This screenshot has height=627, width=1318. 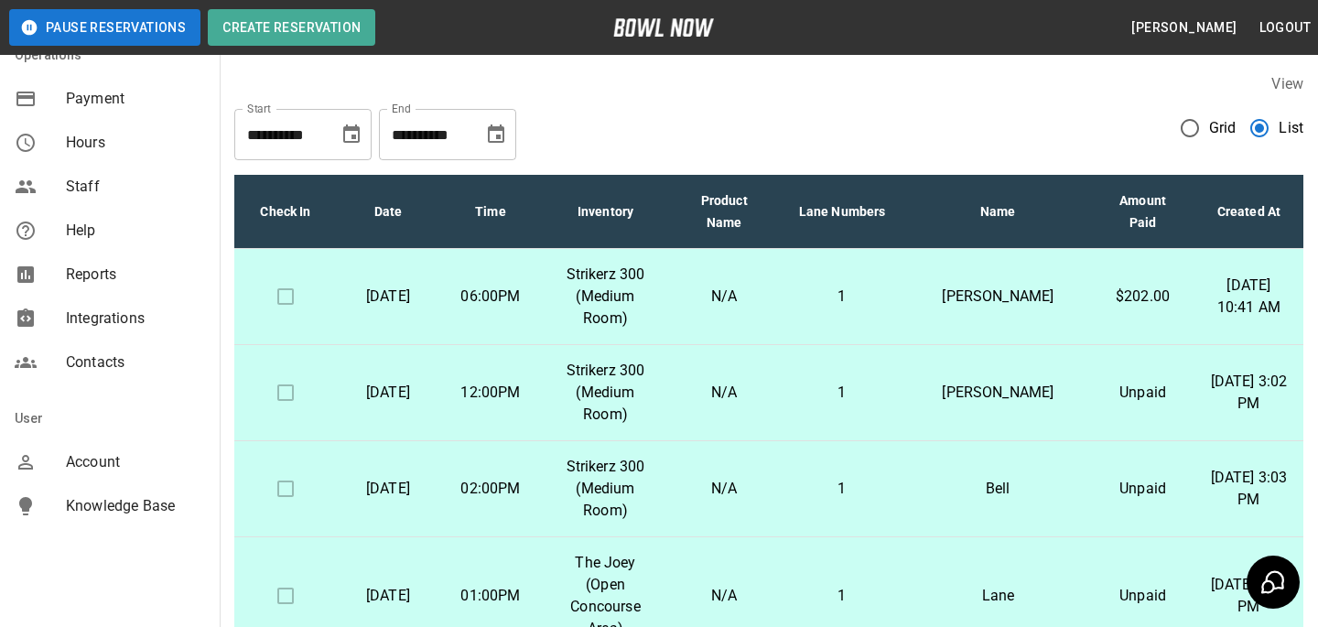 I want to click on span: Grid, so click(x=1223, y=128).